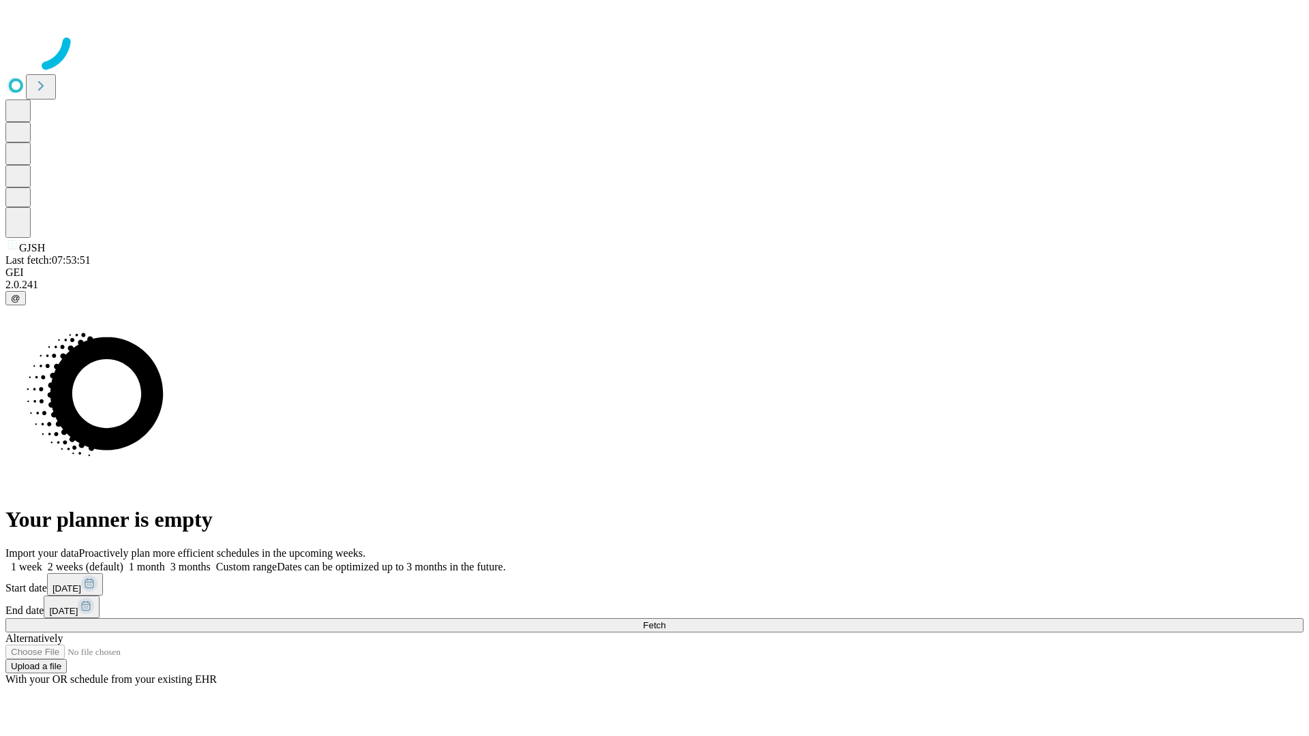  What do you see at coordinates (391, 567) in the screenshot?
I see `span: Dates can be optimized up to 3 months in the future.` at bounding box center [391, 567].